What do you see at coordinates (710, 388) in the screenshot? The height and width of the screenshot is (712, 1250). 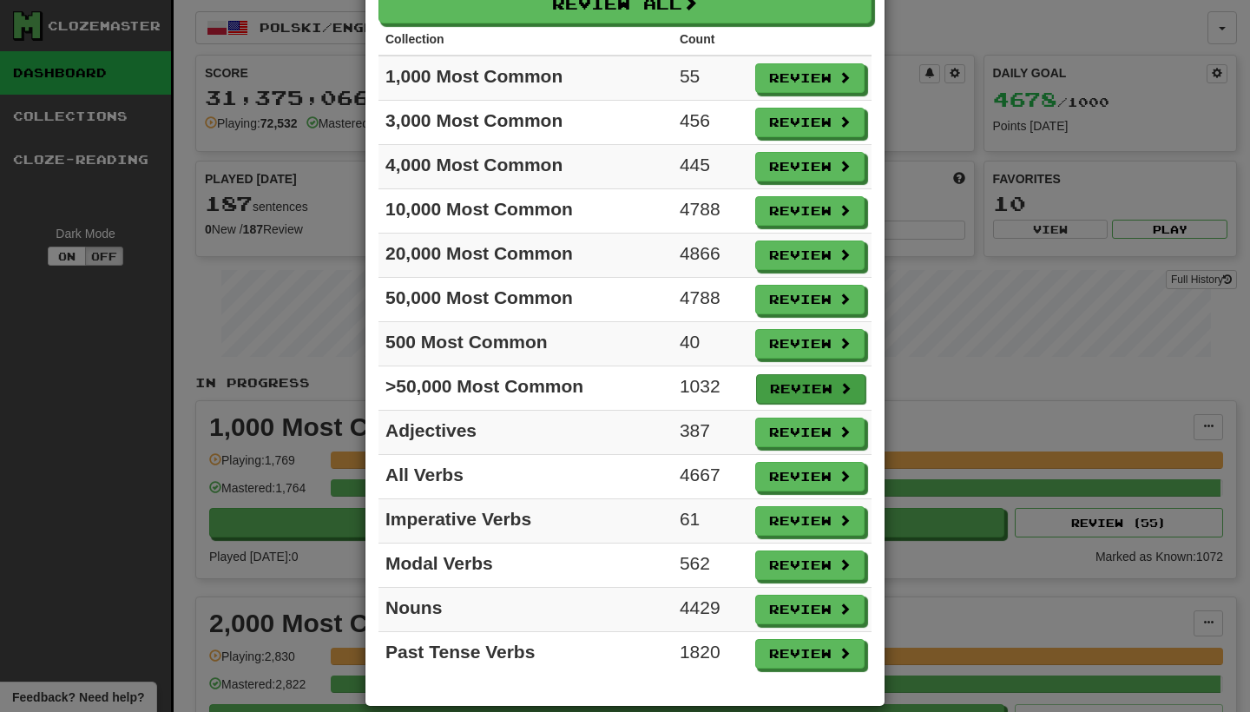 I see `td: 1032` at bounding box center [710, 388].